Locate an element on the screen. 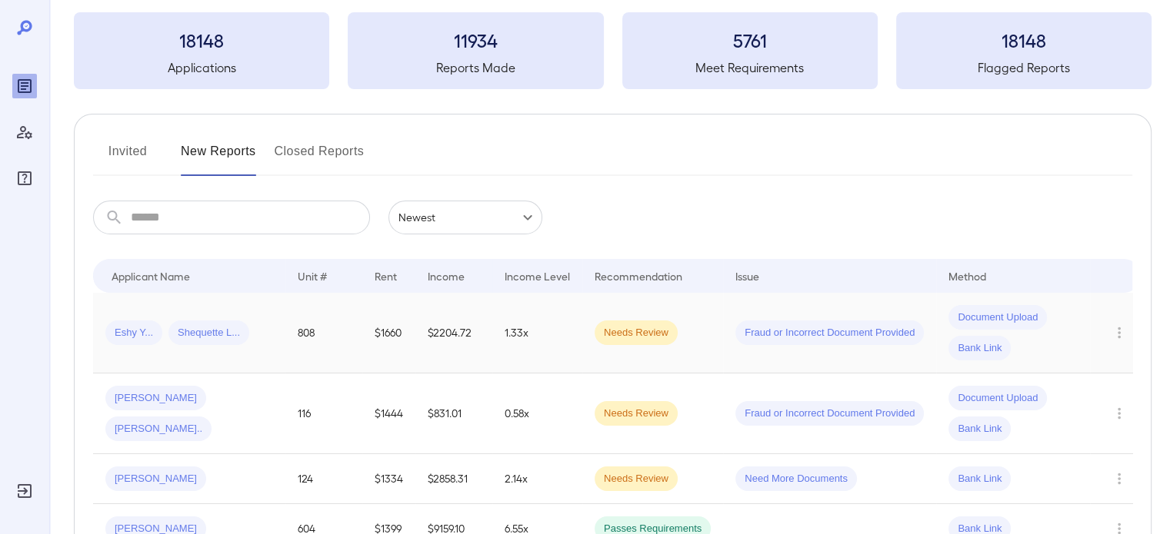  div: Newest is located at coordinates (465, 218).